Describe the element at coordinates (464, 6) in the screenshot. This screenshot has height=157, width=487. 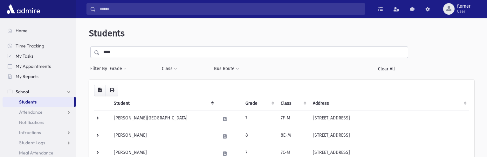
I see `span: flerner` at that location.